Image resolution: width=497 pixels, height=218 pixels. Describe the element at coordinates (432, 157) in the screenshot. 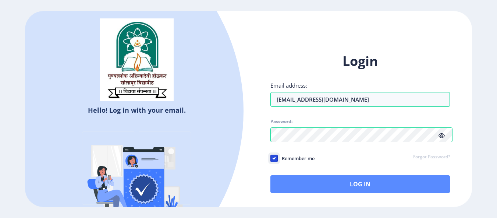

I see `a: Forgot Password?` at that location.